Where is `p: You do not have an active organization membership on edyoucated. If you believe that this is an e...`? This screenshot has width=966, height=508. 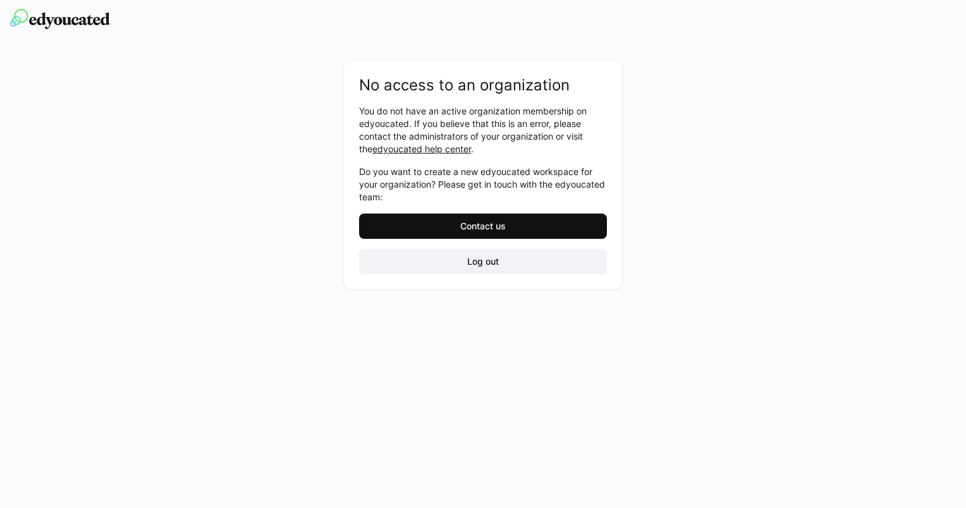
p: You do not have an active organization membership on edyoucated. If you believe that this is an e... is located at coordinates (483, 130).